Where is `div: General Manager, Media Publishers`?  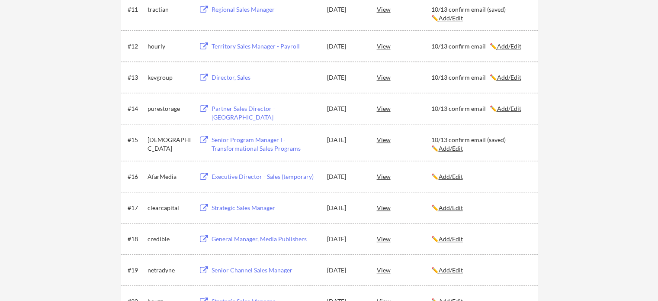 div: General Manager, Media Publishers is located at coordinates (265, 239).